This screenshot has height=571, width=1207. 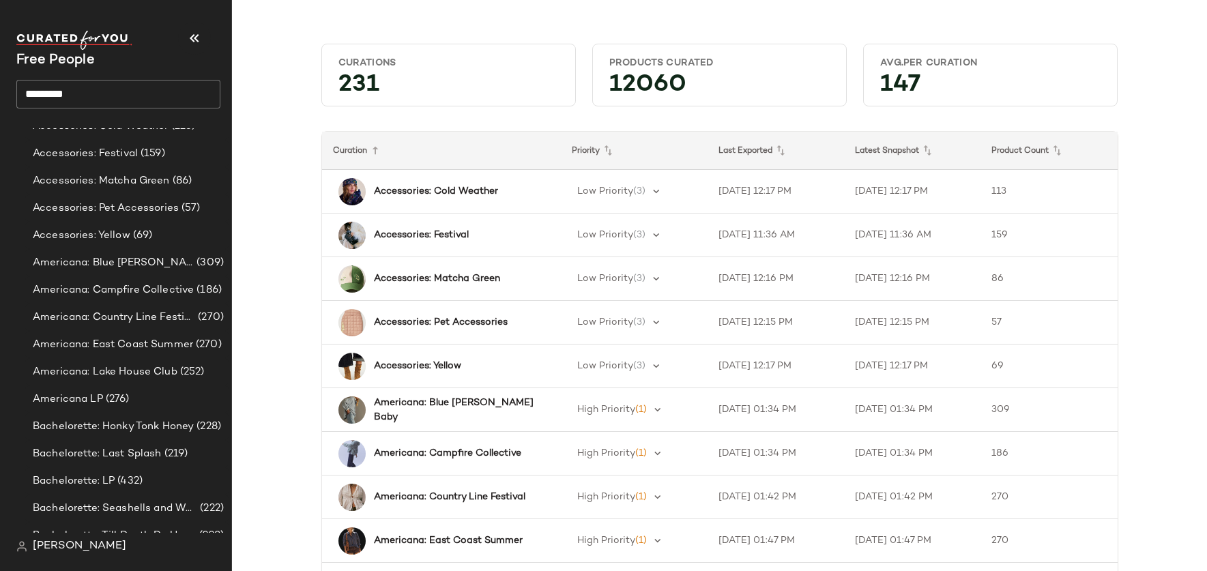 I want to click on td: 159, so click(x=1048, y=235).